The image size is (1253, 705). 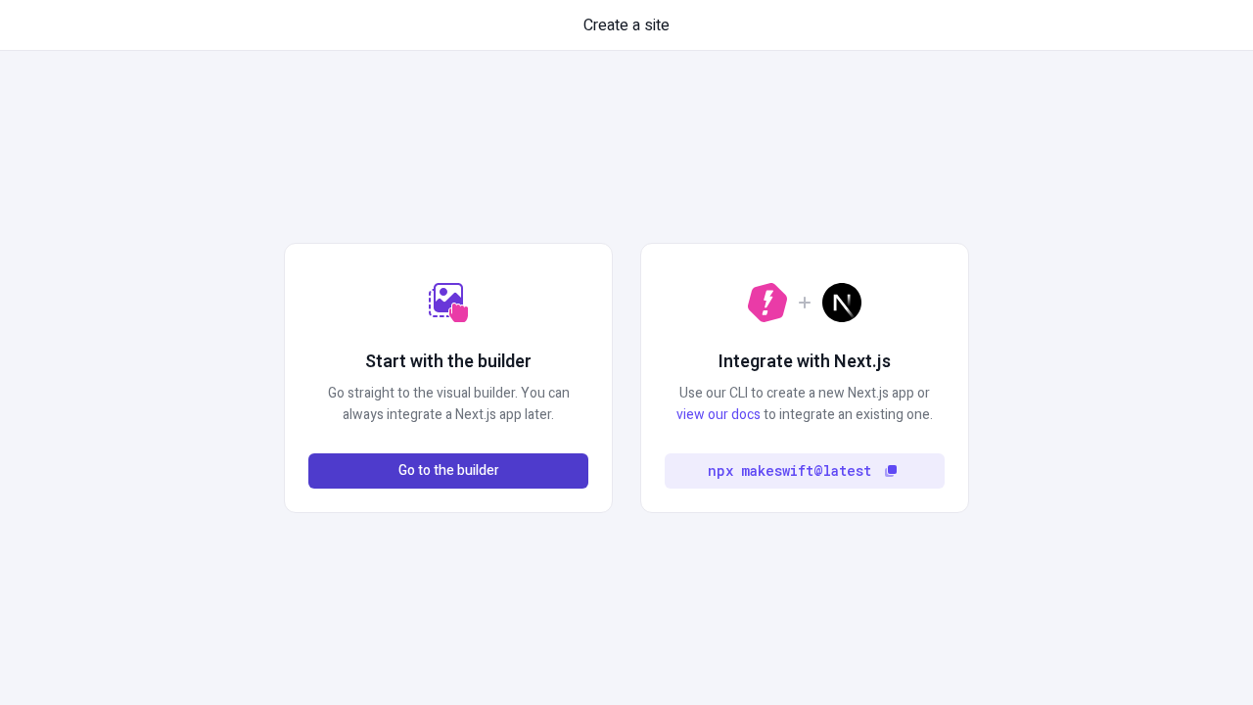 What do you see at coordinates (805, 404) in the screenshot?
I see `p: Use our CLI to create a new Next.js app or to integrate an existing one.` at bounding box center [805, 404].